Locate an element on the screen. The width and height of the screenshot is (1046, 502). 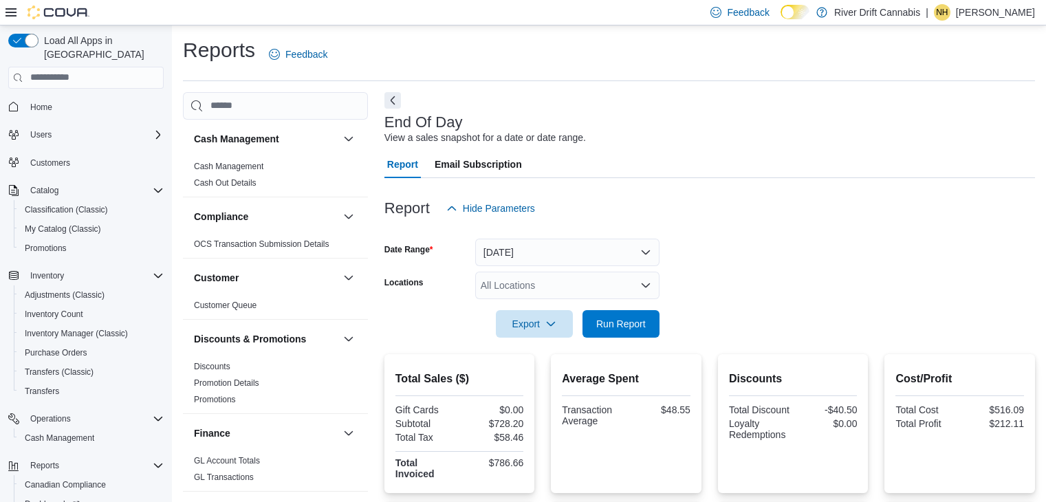
a: Promotions is located at coordinates (214, 399).